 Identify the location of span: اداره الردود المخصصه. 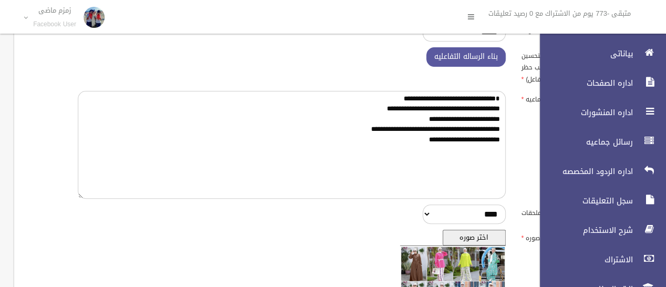
(583, 171).